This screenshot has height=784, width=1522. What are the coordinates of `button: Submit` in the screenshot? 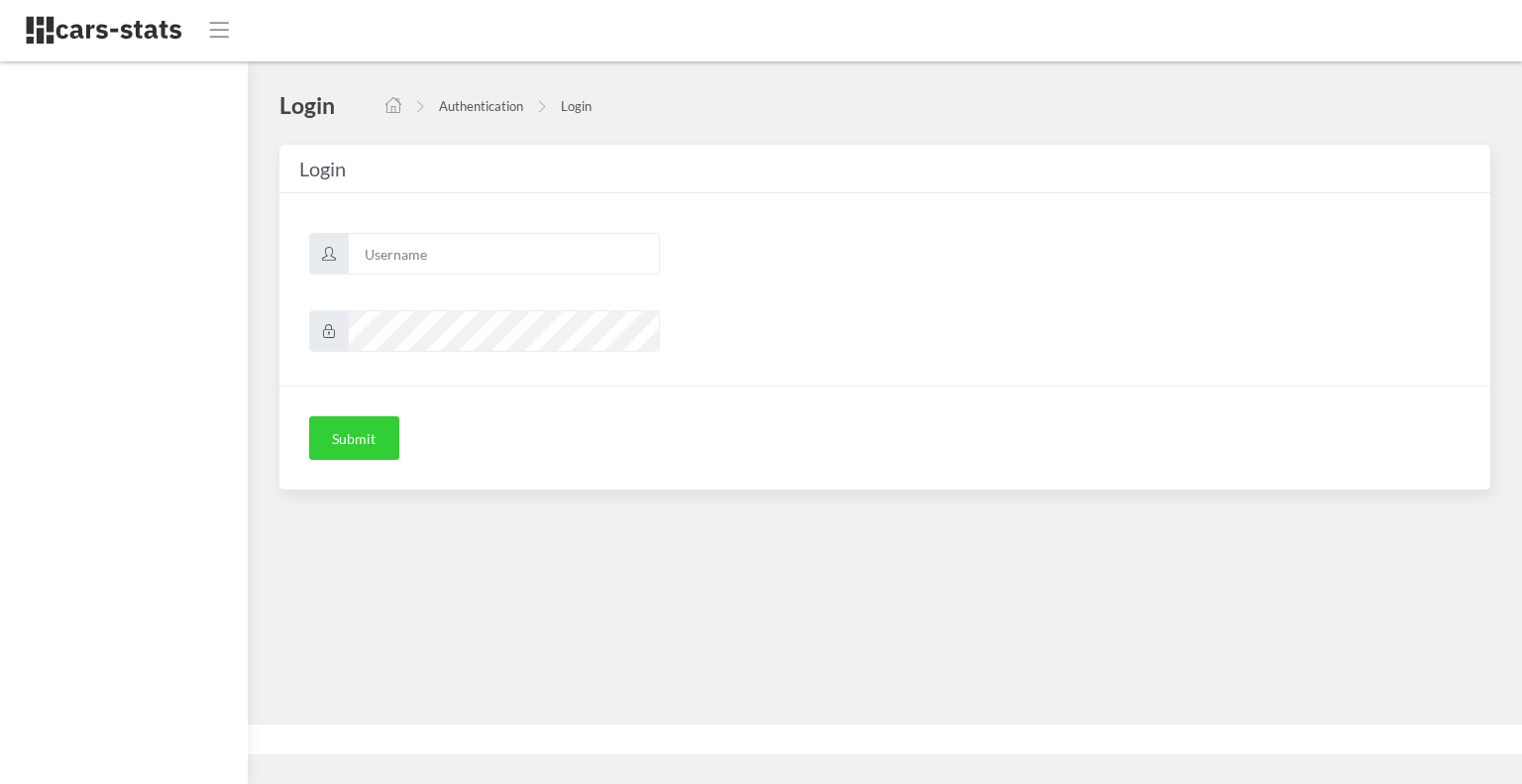 It's located at (354, 438).